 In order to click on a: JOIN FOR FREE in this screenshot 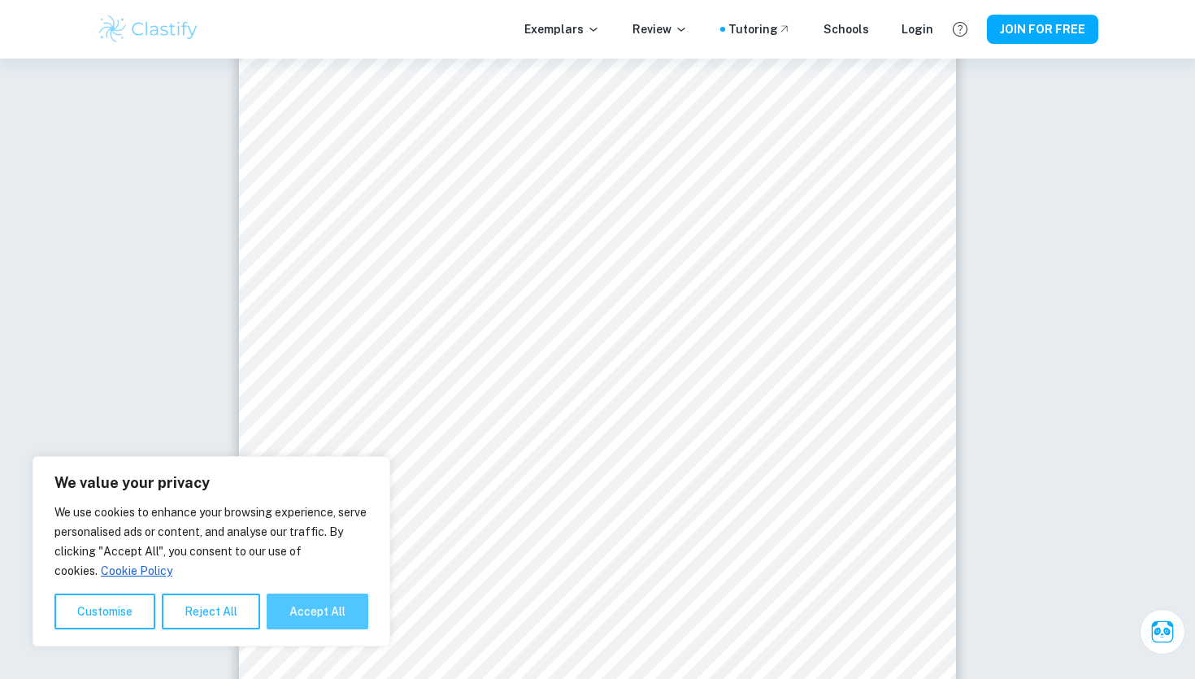, I will do `click(1042, 29)`.